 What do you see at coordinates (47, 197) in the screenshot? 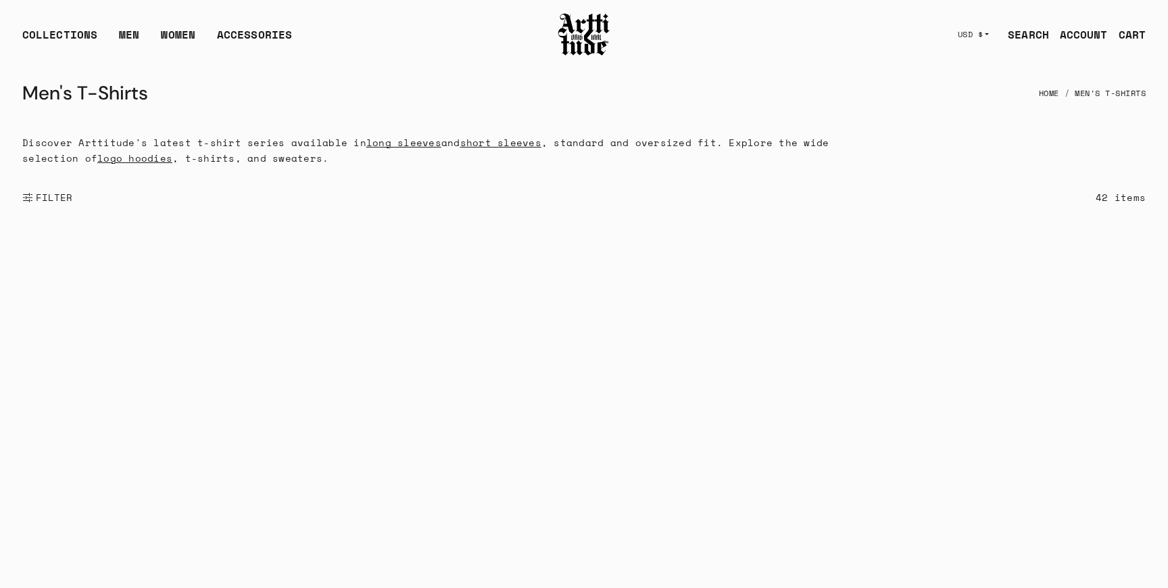
I see `button: Show filters` at bounding box center [47, 197].